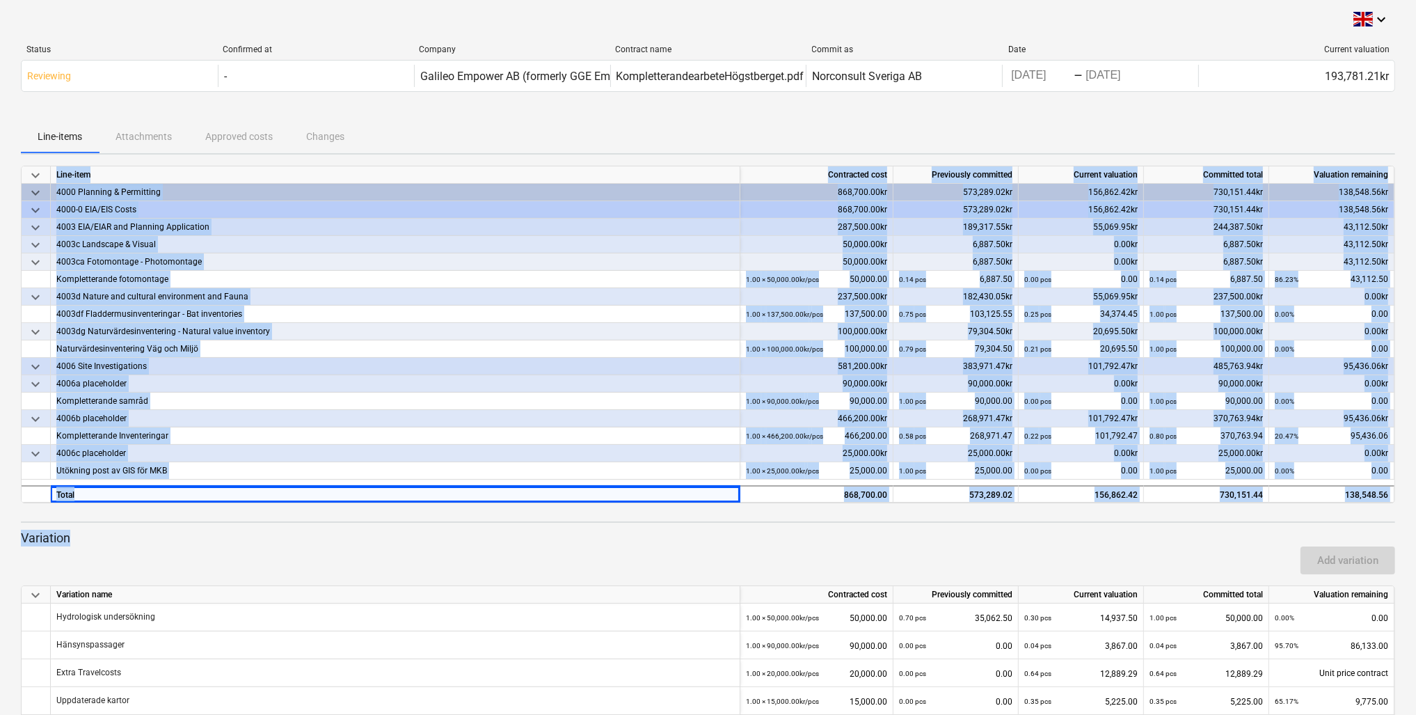 The width and height of the screenshot is (1416, 715). I want to click on div: Line-item, so click(395, 175).